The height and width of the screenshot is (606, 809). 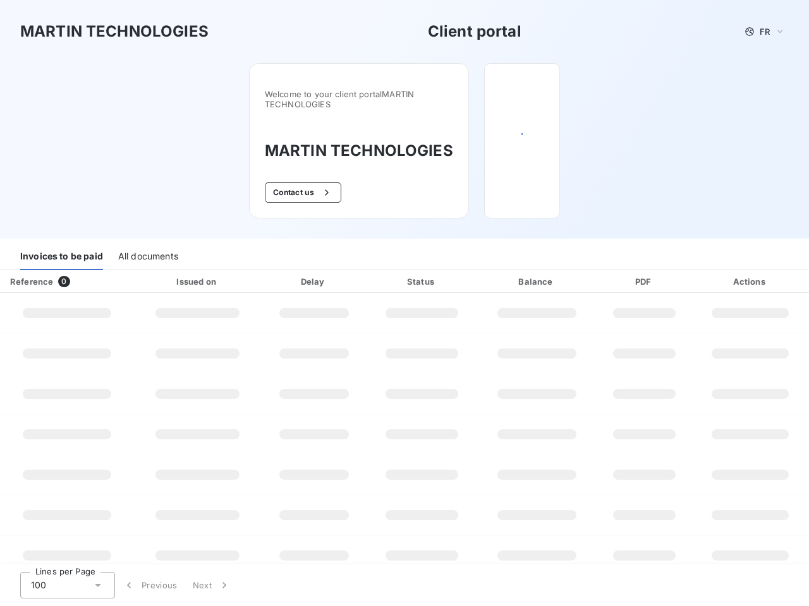 What do you see at coordinates (150, 586) in the screenshot?
I see `button: Previous` at bounding box center [150, 586].